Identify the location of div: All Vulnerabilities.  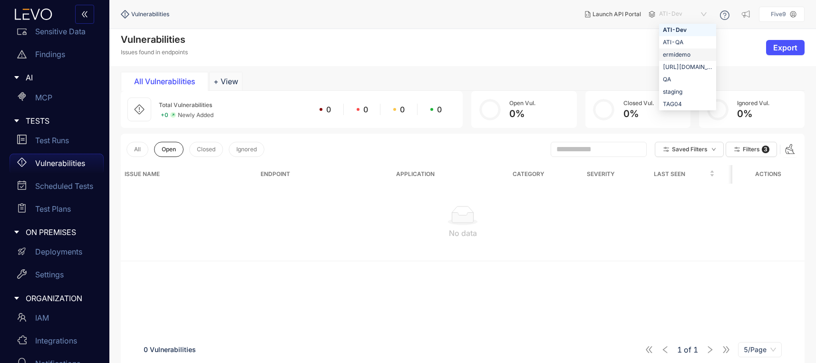
(165, 81).